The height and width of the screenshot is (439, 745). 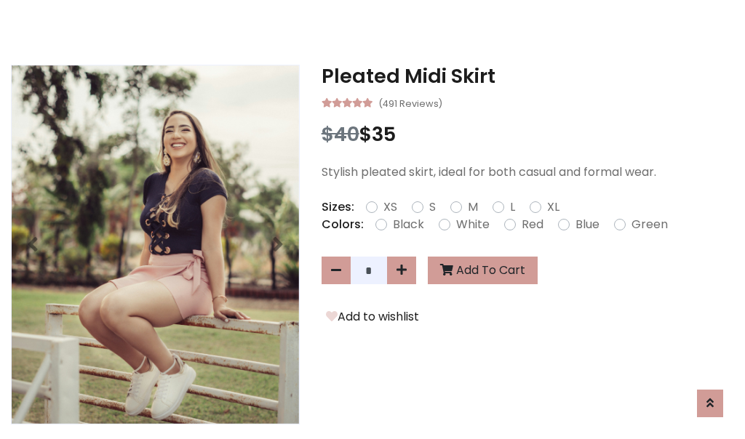 I want to click on label: Green, so click(x=649, y=225).